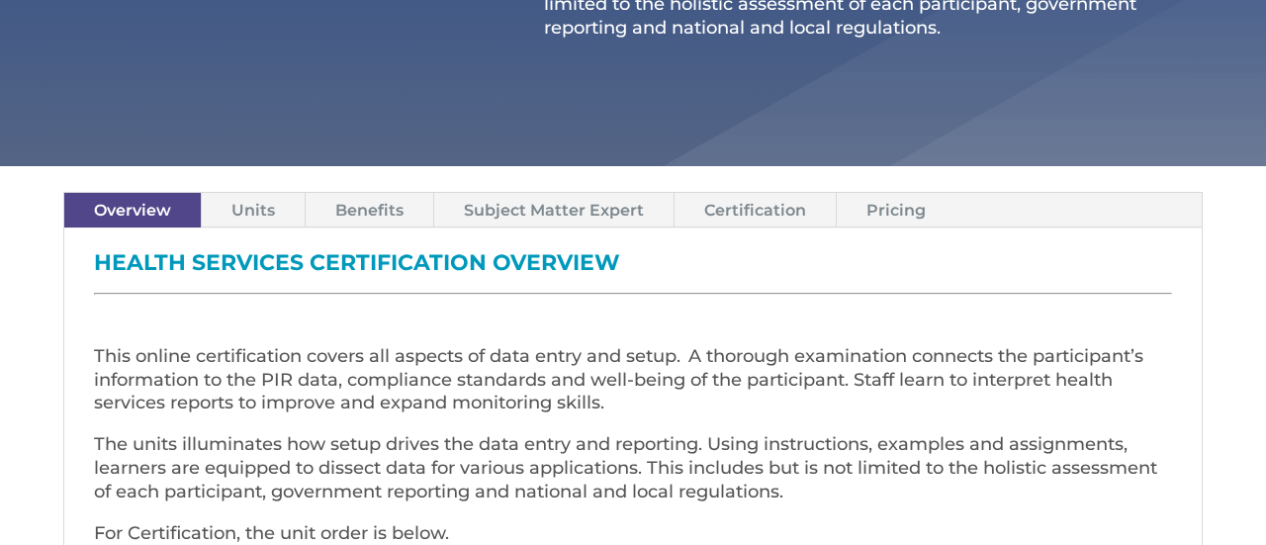  Describe the element at coordinates (253, 210) in the screenshot. I see `a: Units` at that location.